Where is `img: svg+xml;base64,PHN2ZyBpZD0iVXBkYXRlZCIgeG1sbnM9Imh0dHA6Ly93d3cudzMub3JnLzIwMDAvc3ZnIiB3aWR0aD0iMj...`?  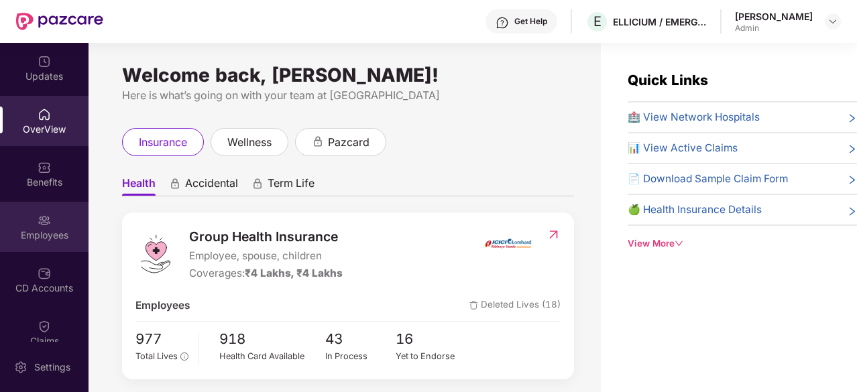 img: svg+xml;base64,PHN2ZyBpZD0iVXBkYXRlZCIgeG1sbnM9Imh0dHA6Ly93d3cudzMub3JnLzIwMDAvc3ZnIiB3aWR0aD0iMj... is located at coordinates (44, 62).